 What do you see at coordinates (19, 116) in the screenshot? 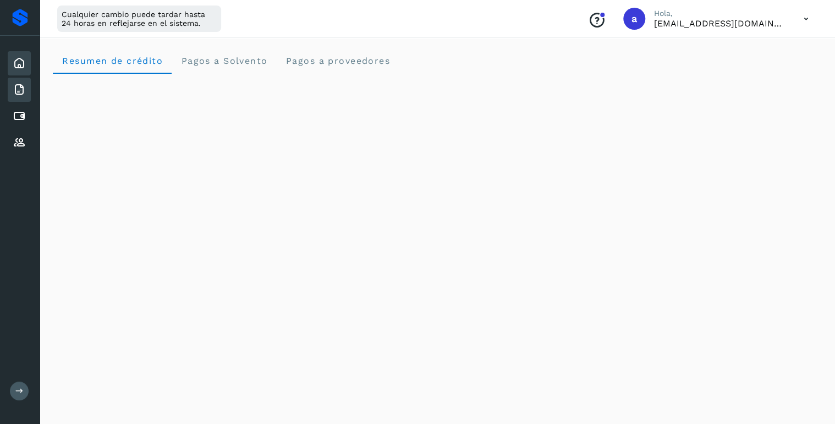
I see `div: Cuentas por pagar` at bounding box center [19, 116].